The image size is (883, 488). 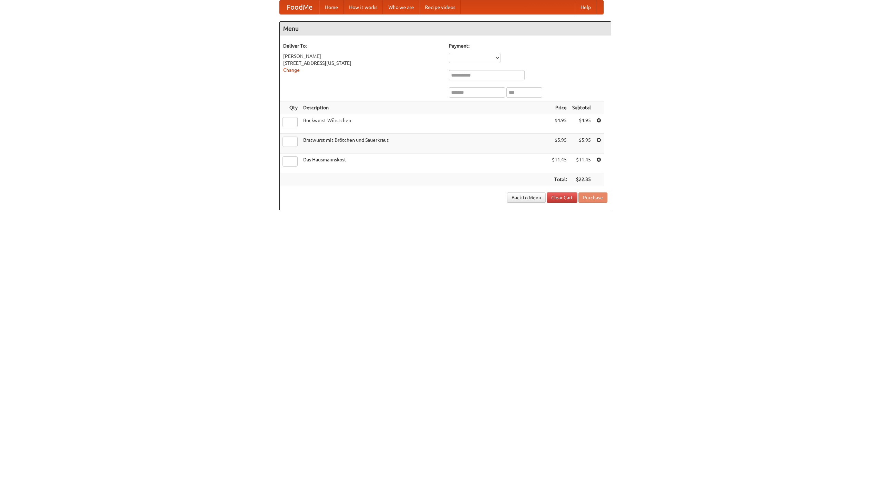 I want to click on th: Qty, so click(x=290, y=108).